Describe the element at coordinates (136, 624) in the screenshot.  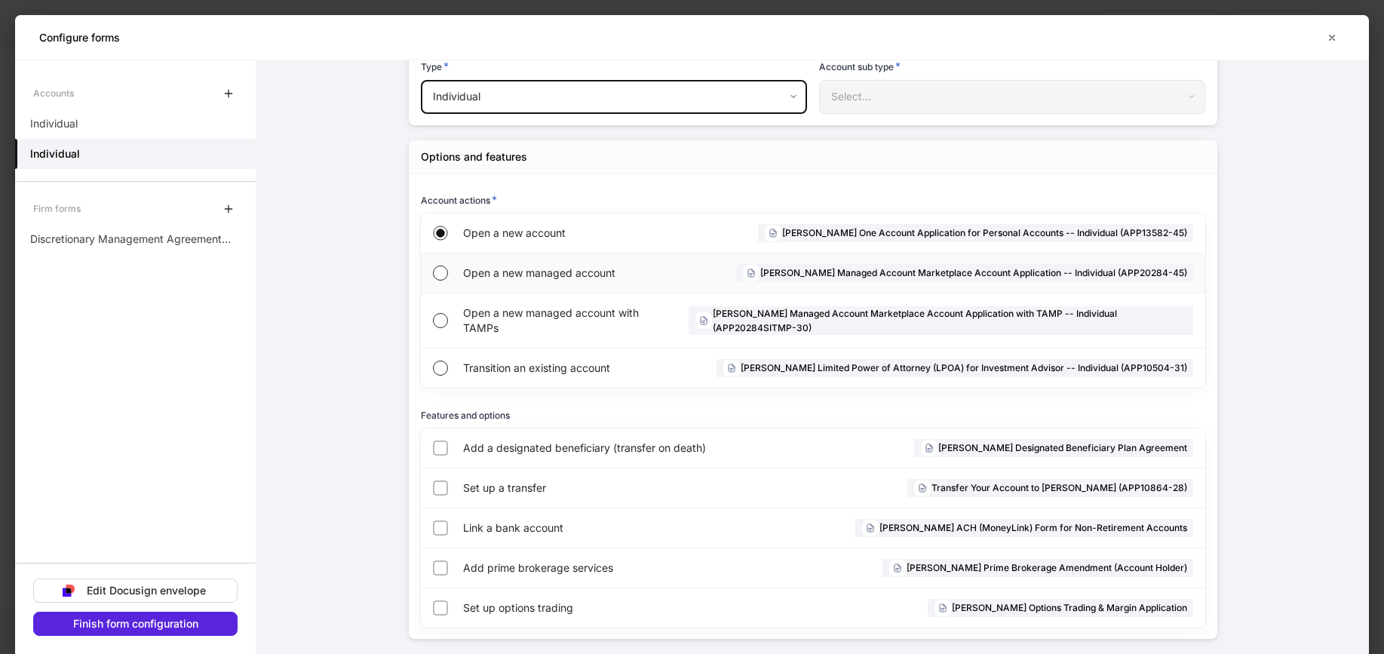
I see `div: Finish form configuration` at that location.